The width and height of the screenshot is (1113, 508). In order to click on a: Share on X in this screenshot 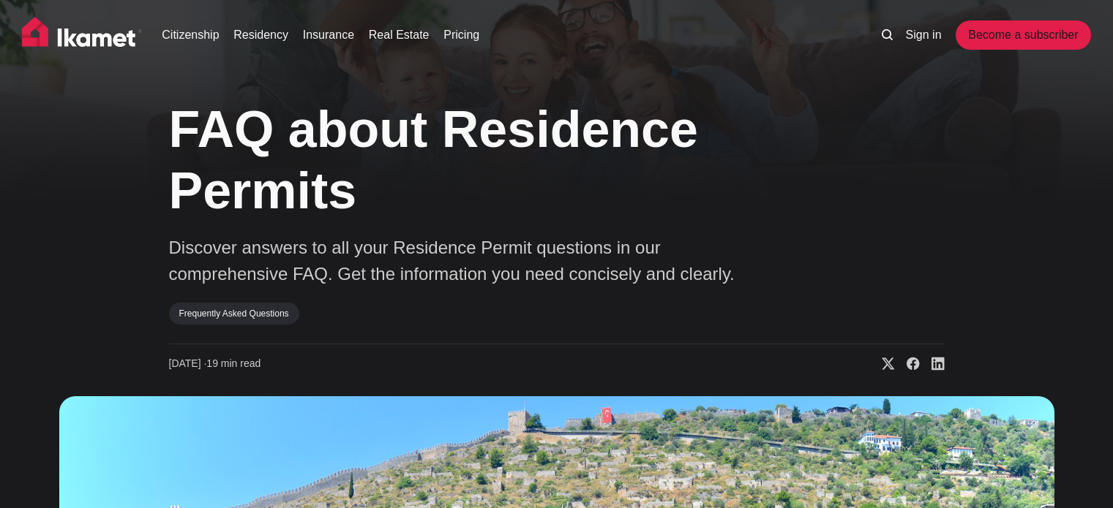, I will do `click(882, 364)`.